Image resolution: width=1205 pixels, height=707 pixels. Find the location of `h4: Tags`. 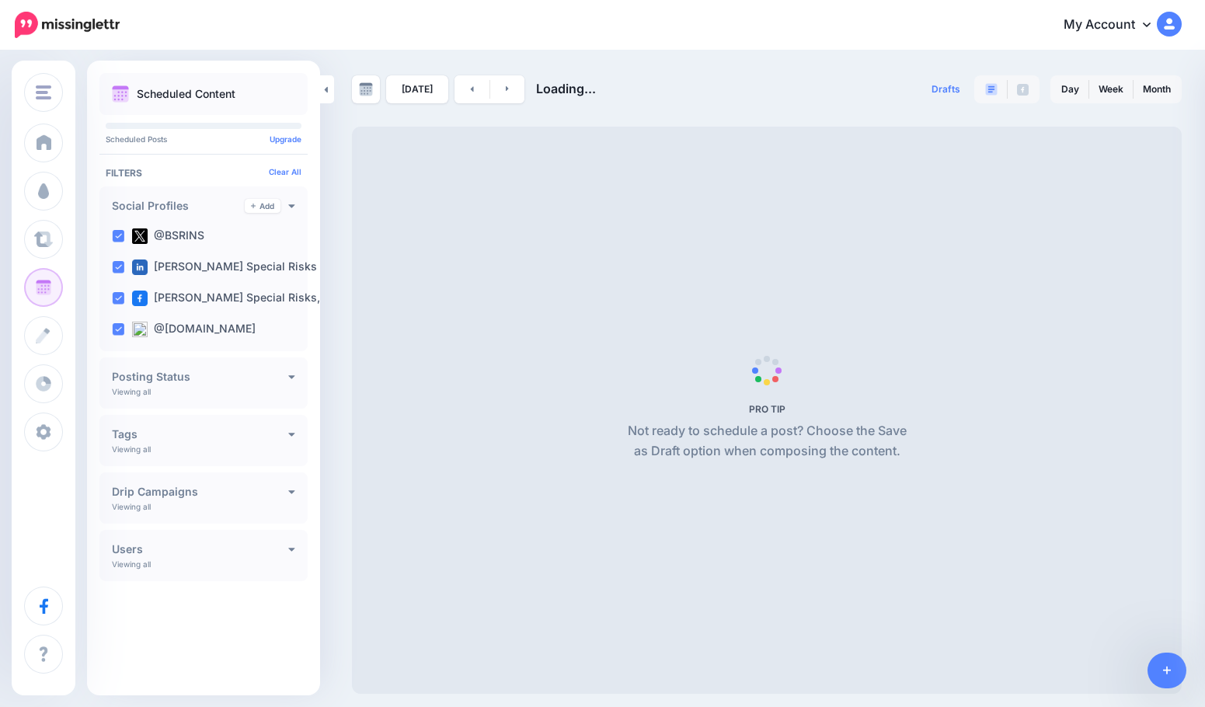

h4: Tags is located at coordinates (200, 434).